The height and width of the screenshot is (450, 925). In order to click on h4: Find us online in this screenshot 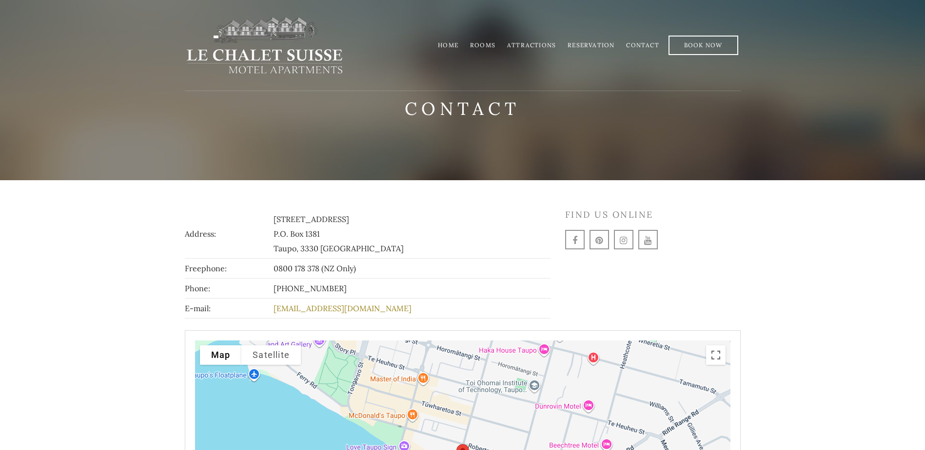, I will do `click(653, 215)`.